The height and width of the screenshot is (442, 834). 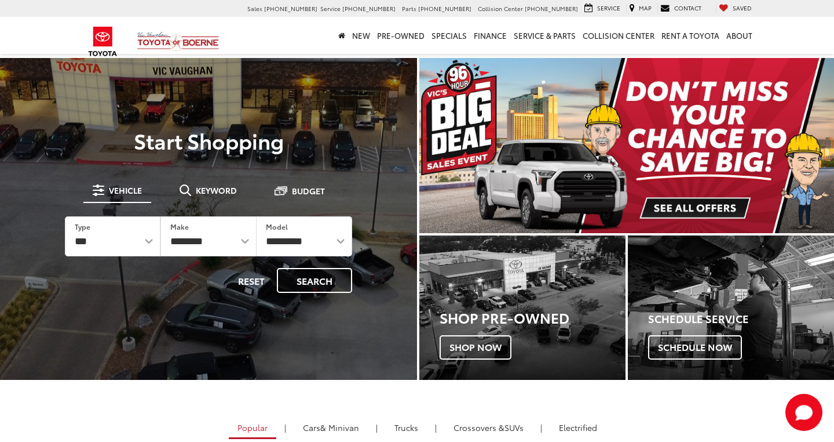 What do you see at coordinates (532, 317) in the screenshot?
I see `h3: Shop Pre-Owned` at bounding box center [532, 317].